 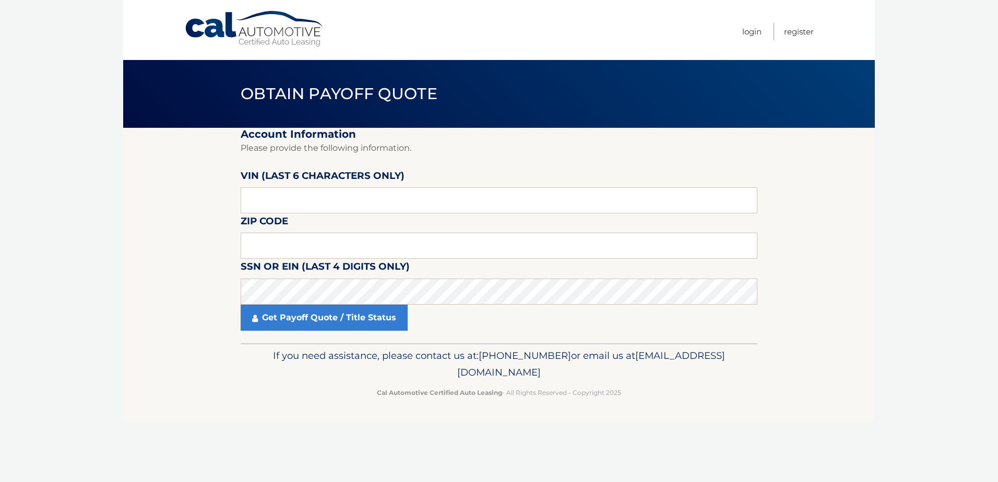 I want to click on a: Login, so click(x=751, y=31).